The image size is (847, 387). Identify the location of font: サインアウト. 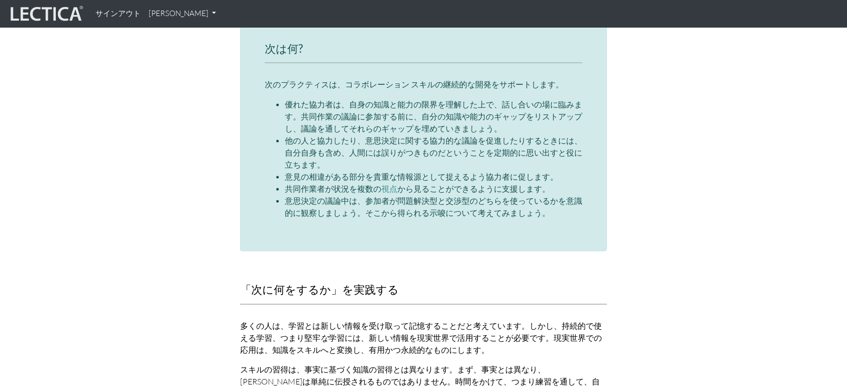
(118, 13).